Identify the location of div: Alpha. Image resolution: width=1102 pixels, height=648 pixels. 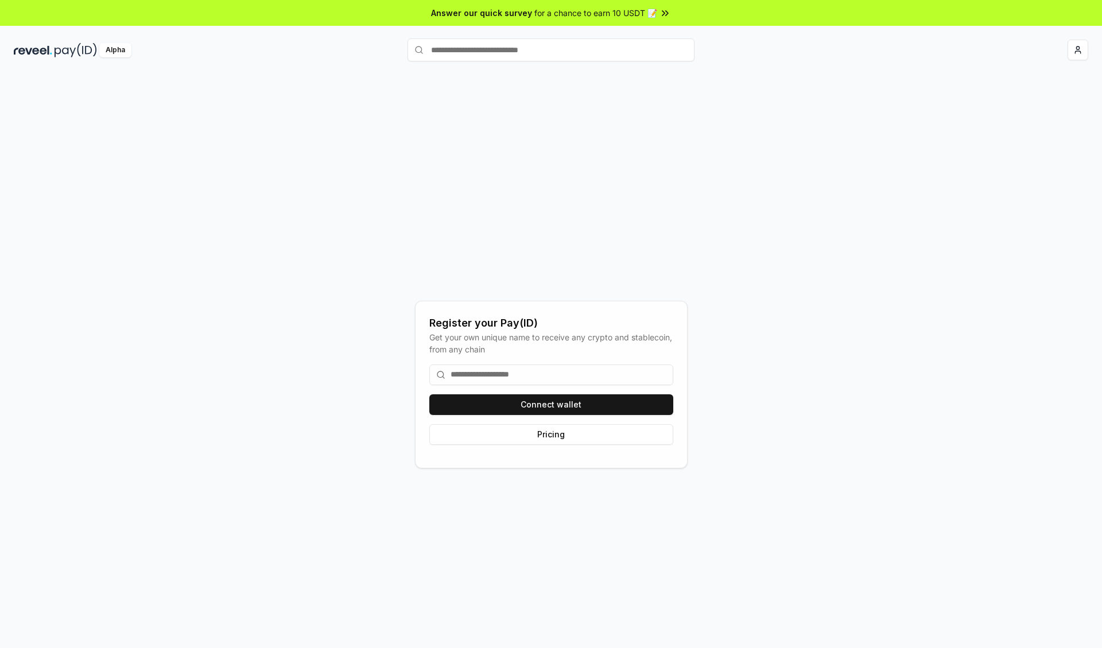
(115, 50).